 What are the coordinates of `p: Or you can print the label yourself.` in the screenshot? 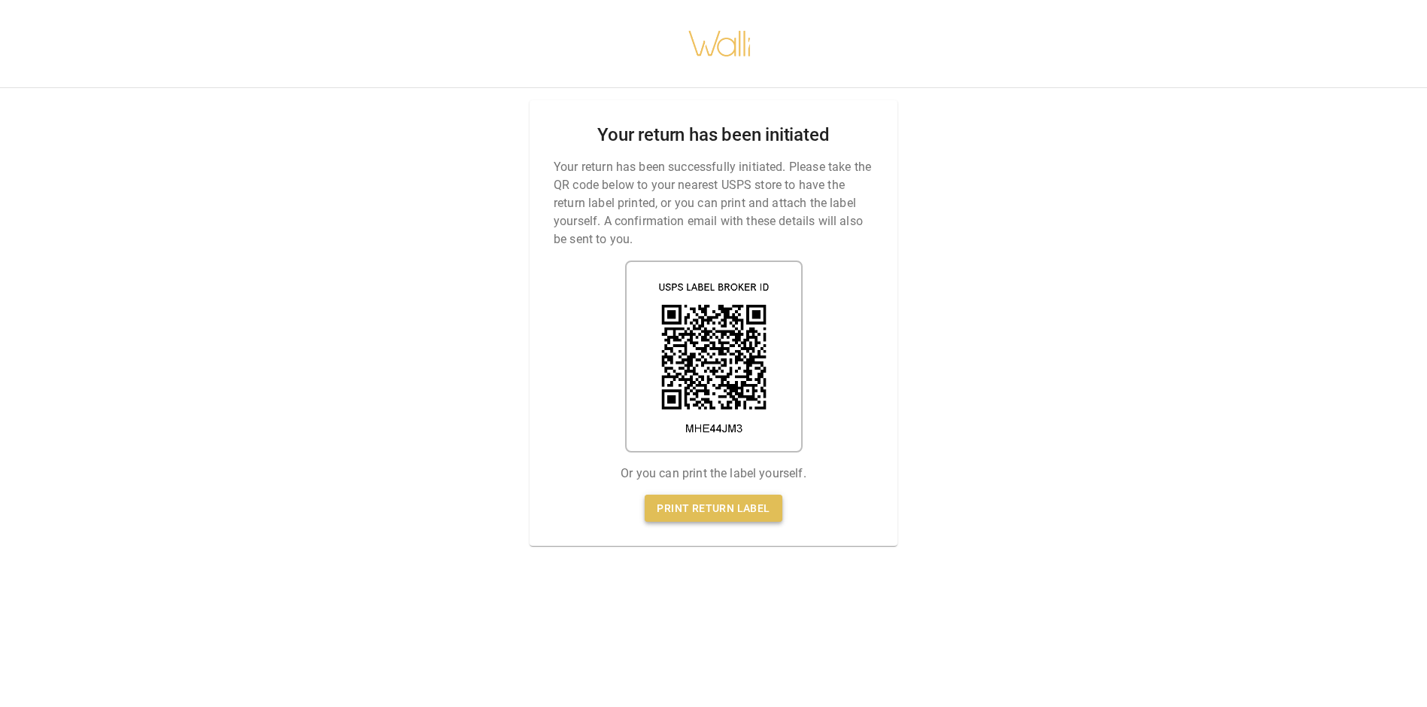 It's located at (713, 473).